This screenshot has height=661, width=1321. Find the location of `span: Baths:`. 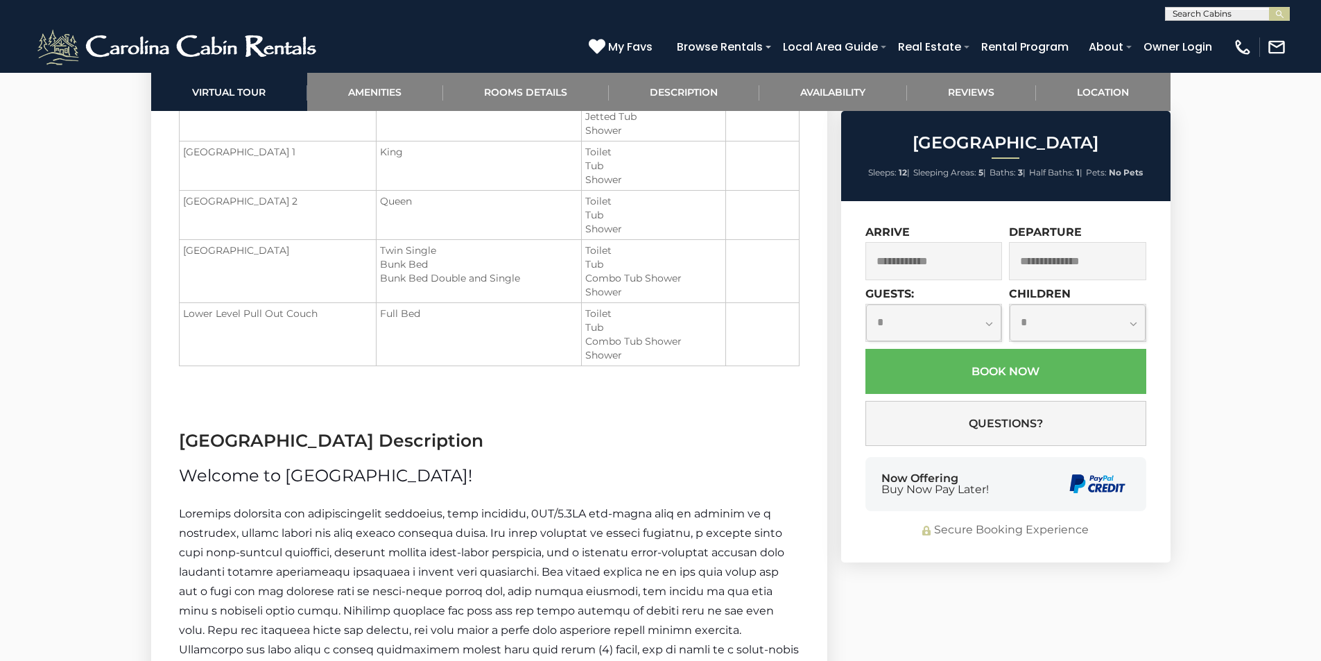

span: Baths: is located at coordinates (1003, 172).